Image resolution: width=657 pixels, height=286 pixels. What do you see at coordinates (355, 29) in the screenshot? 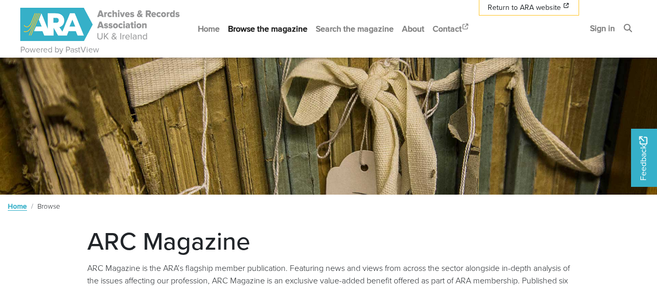
I see `a: Search the magazine` at bounding box center [355, 29].